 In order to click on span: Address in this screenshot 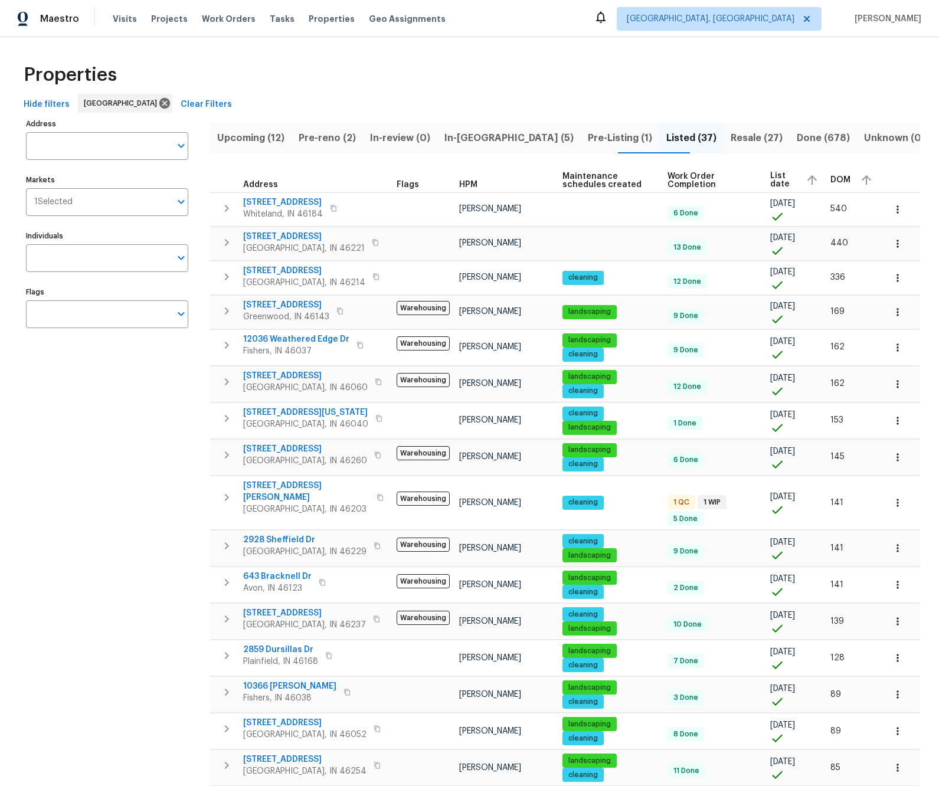, I will do `click(260, 185)`.